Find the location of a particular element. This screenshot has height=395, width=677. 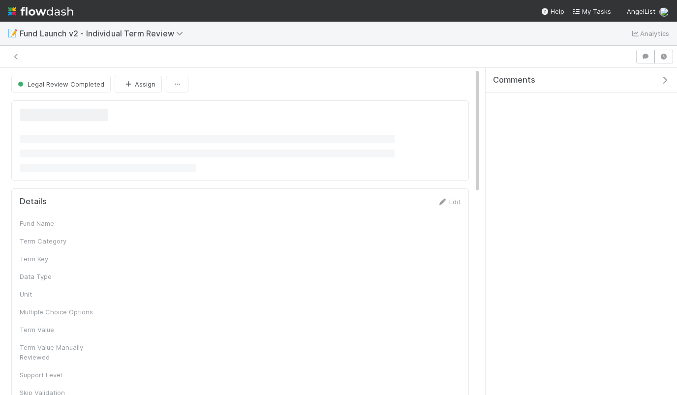

span: Comments is located at coordinates (514, 80).